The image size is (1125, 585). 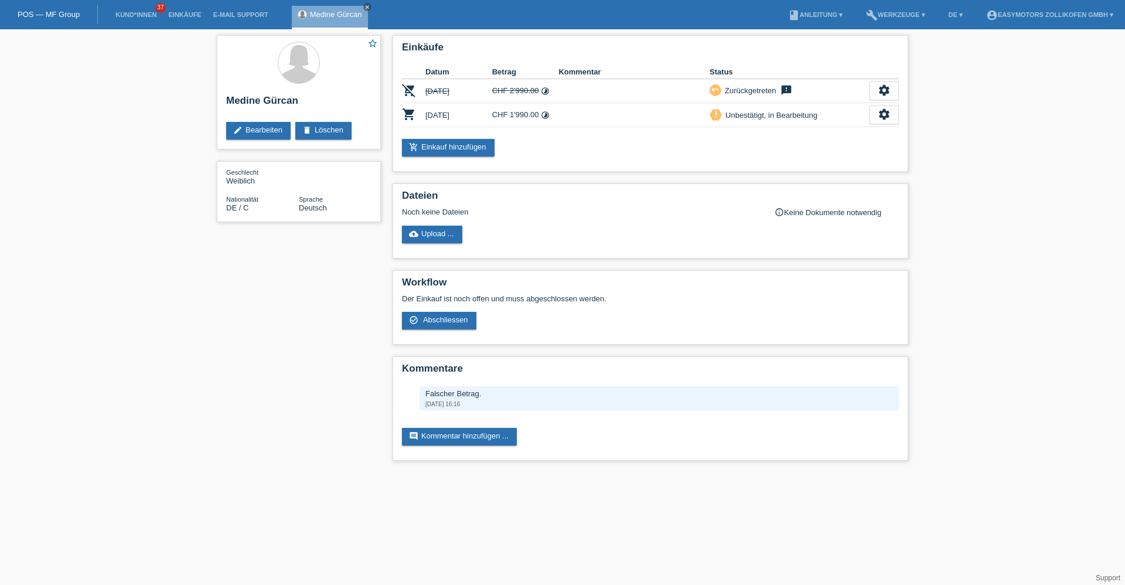 I want to click on a: E-Mail Support, so click(x=241, y=15).